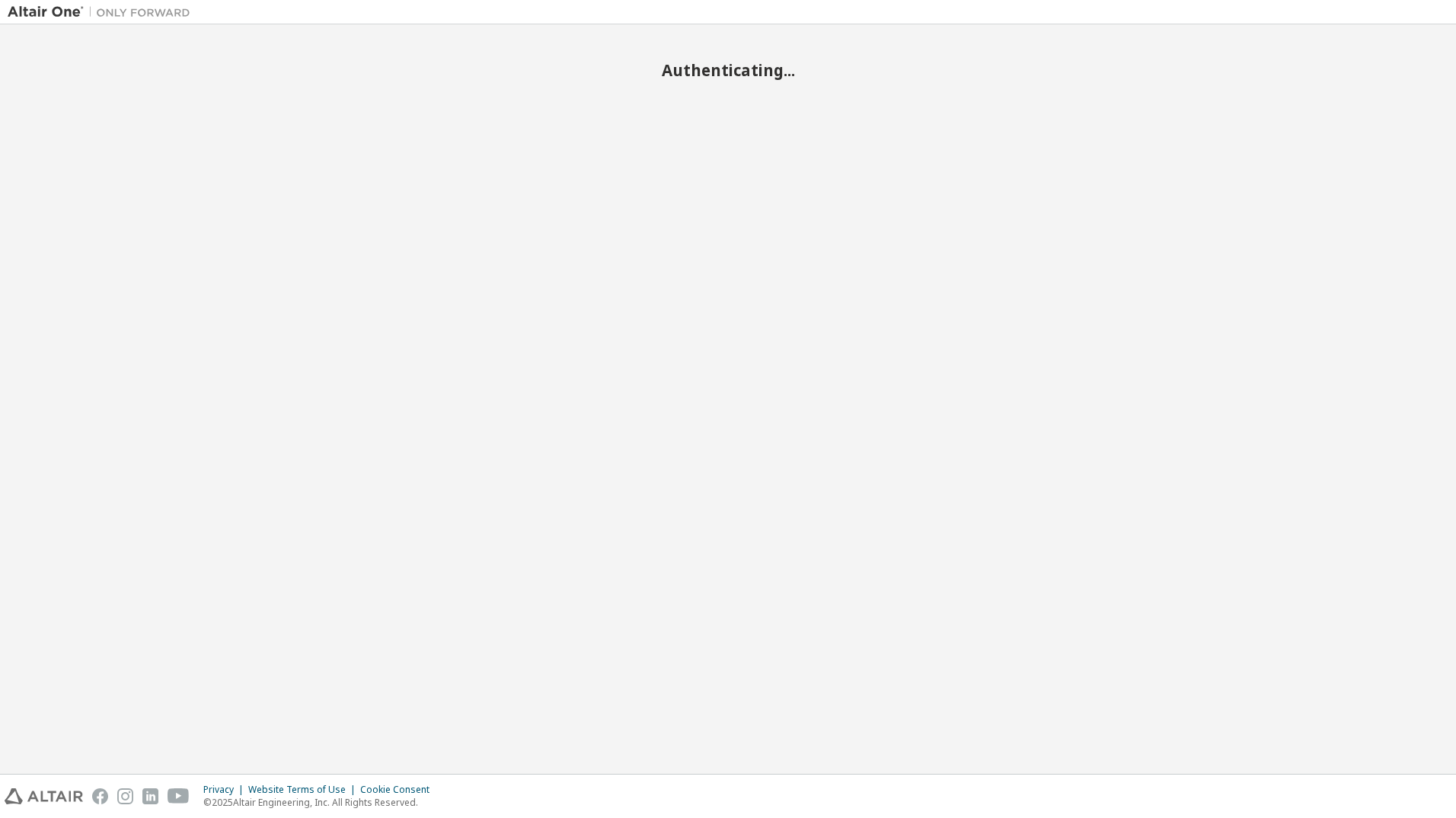 This screenshot has height=818, width=1456. What do you see at coordinates (100, 796) in the screenshot?
I see `img: facebook.svg` at bounding box center [100, 796].